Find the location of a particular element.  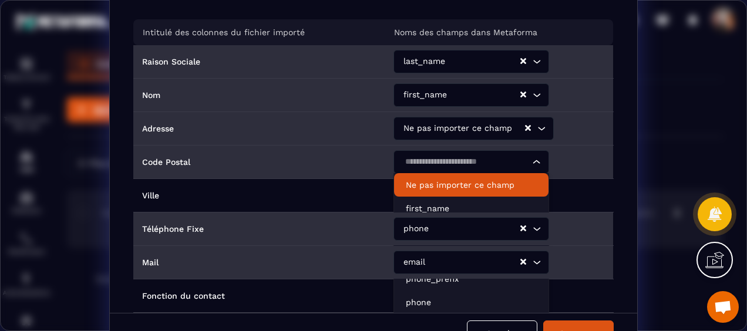

span: email is located at coordinates (414, 262).